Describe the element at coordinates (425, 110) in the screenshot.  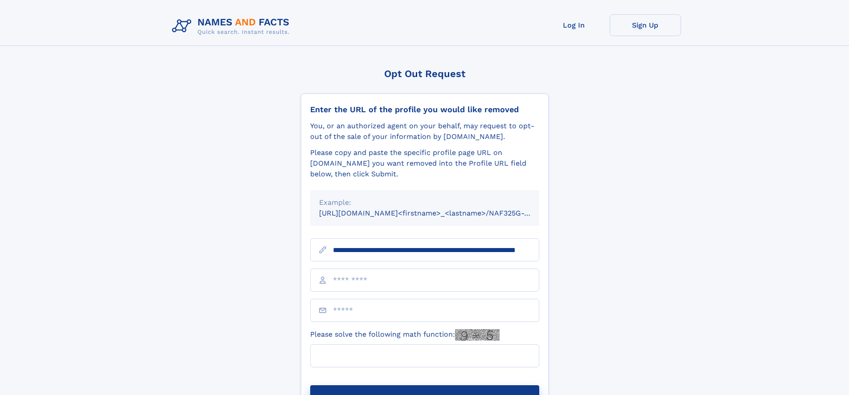
I see `div: Enter the URL of the profile you would like removed` at that location.